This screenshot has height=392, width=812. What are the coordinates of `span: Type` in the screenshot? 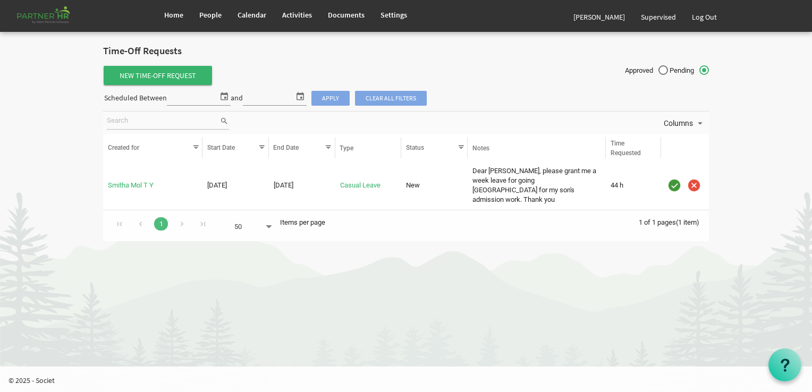 It's located at (347, 148).